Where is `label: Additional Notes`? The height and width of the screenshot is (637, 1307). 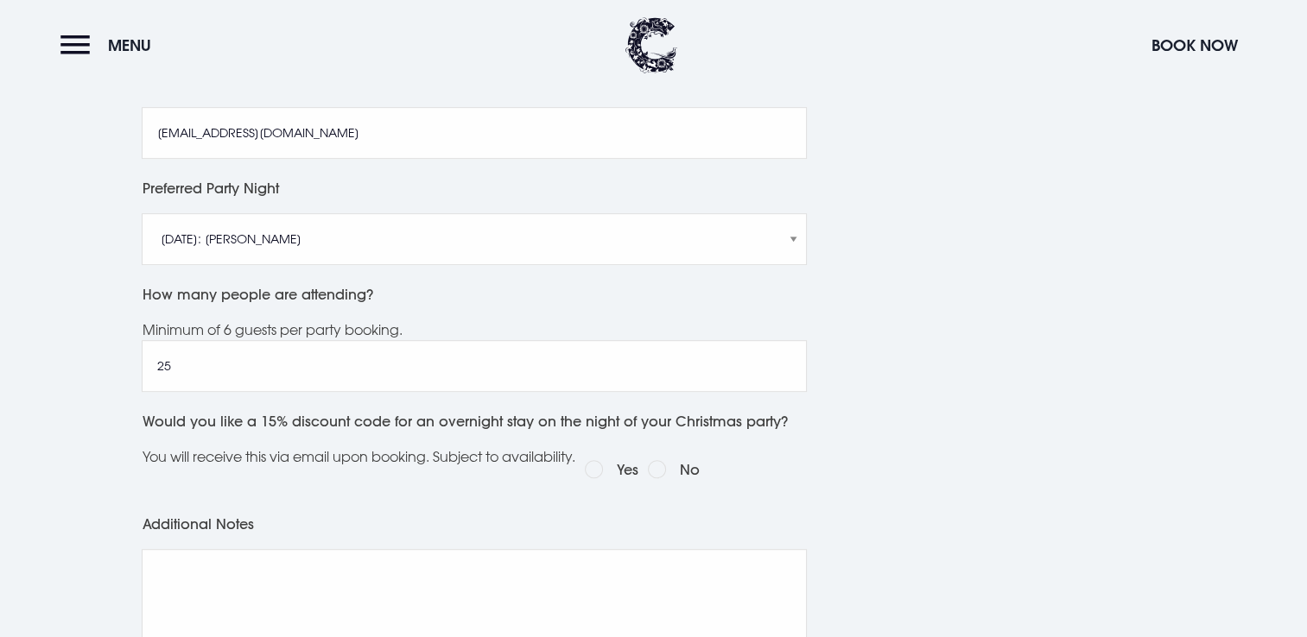
label: Additional Notes is located at coordinates (474, 524).